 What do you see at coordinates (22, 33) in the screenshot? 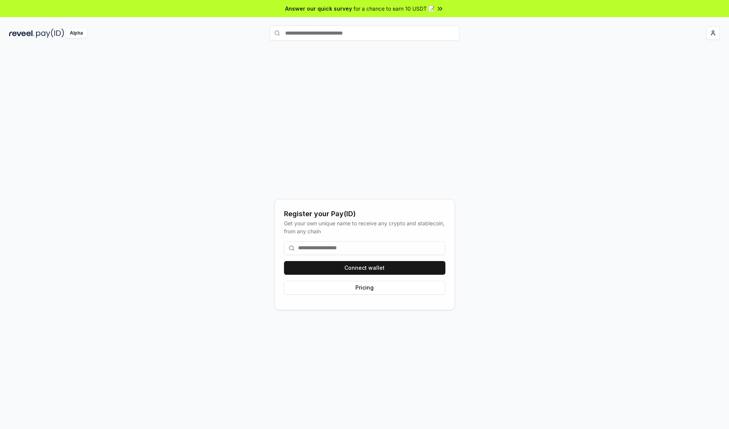
I see `img: reveel_dark` at bounding box center [22, 33].